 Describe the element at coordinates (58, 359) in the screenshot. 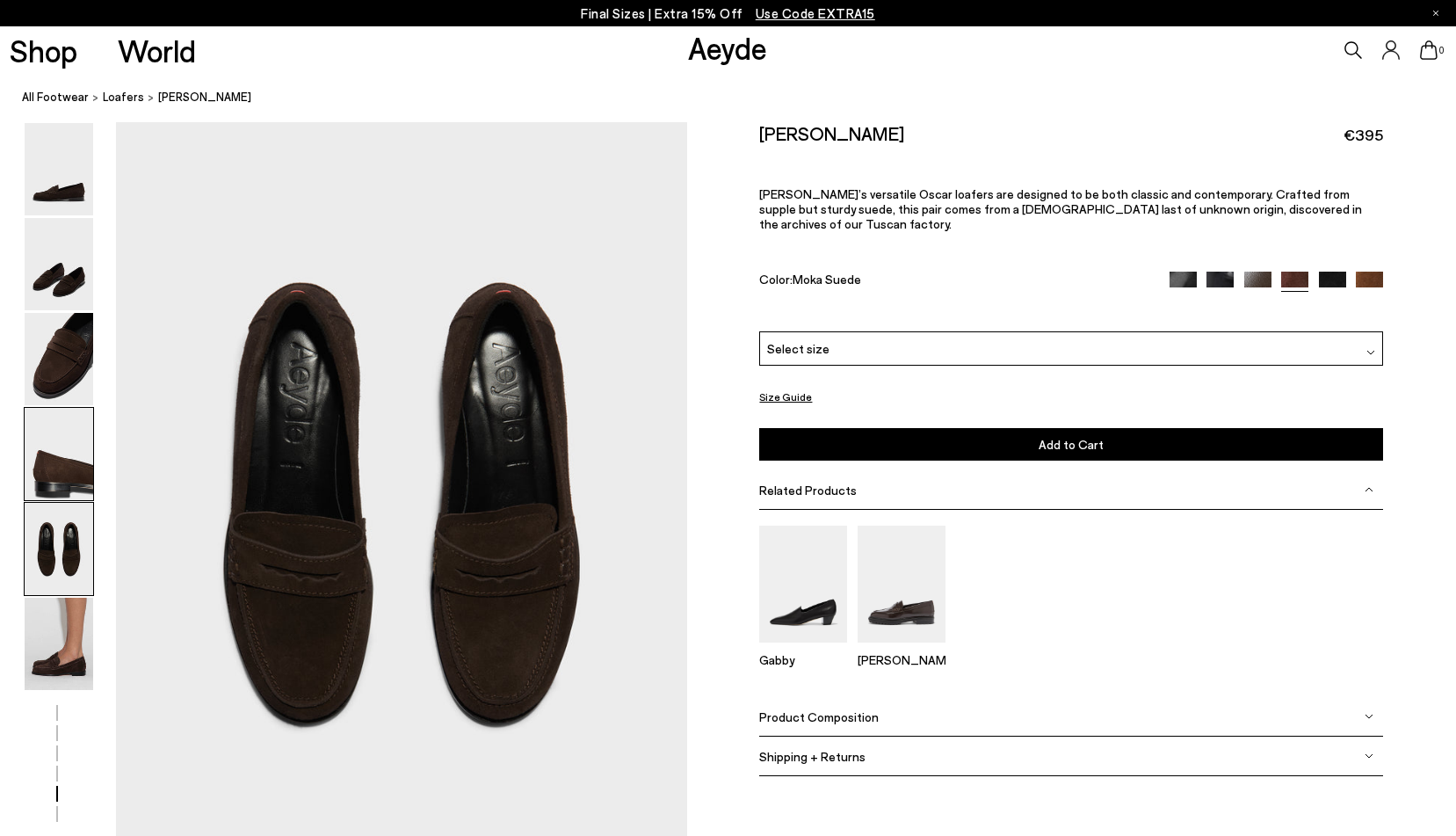

I see `img: Oscar Suede Loafers - Image 3` at that location.